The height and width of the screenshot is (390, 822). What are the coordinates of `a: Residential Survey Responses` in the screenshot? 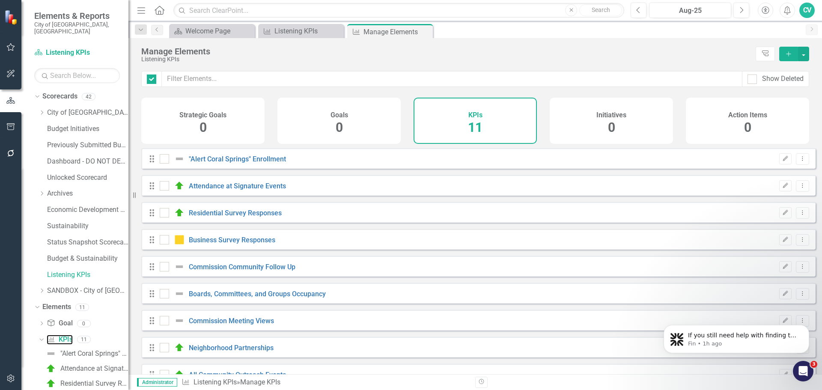 It's located at (235, 213).